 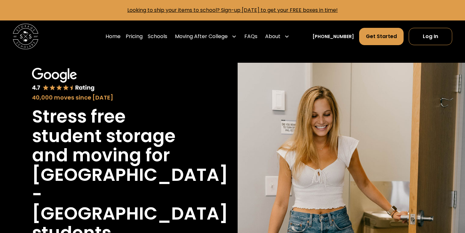 What do you see at coordinates (63, 80) in the screenshot?
I see `img: Google 4.7 star rating` at bounding box center [63, 80].